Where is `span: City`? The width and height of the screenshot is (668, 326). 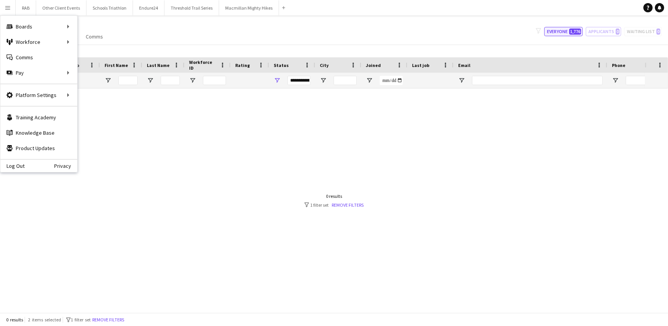
span: City is located at coordinates (324, 65).